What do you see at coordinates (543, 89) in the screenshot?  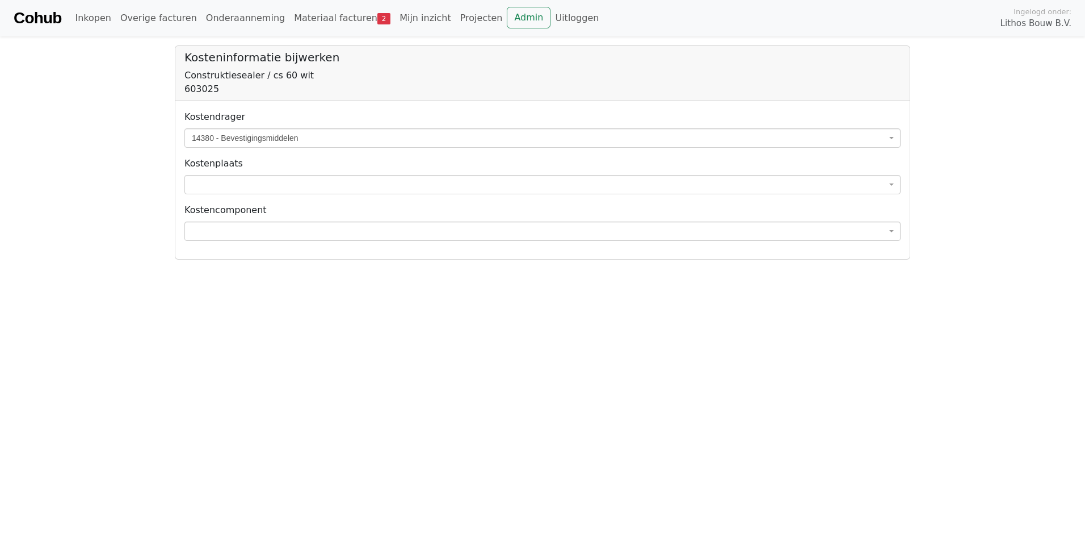 I see `div: 603025` at bounding box center [543, 89].